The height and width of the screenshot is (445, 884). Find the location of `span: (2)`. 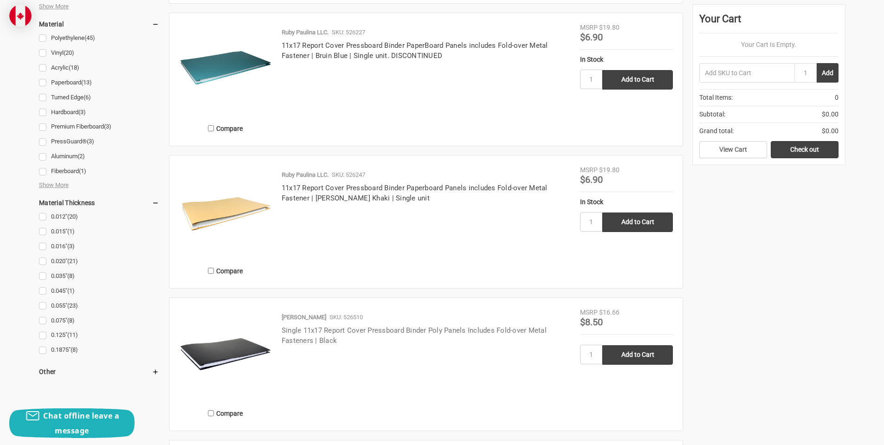

span: (2) is located at coordinates (81, 156).